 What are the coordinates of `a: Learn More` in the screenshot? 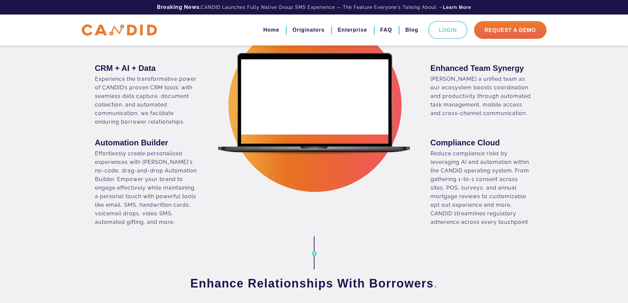 It's located at (457, 7).